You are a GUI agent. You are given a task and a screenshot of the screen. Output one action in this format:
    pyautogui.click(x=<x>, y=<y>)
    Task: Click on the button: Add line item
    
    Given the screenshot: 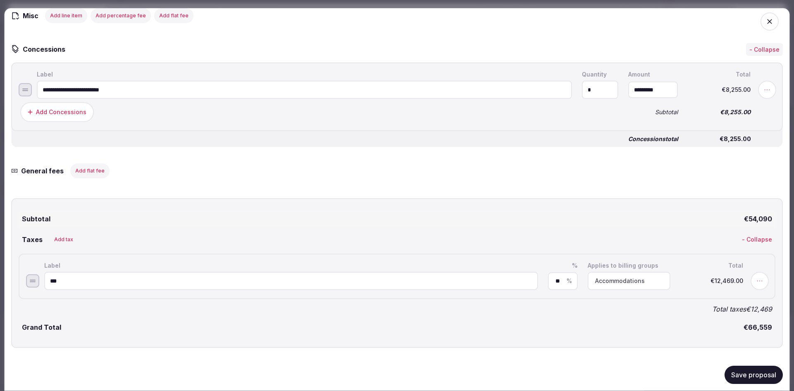 What is the action you would take?
    pyautogui.click(x=66, y=16)
    